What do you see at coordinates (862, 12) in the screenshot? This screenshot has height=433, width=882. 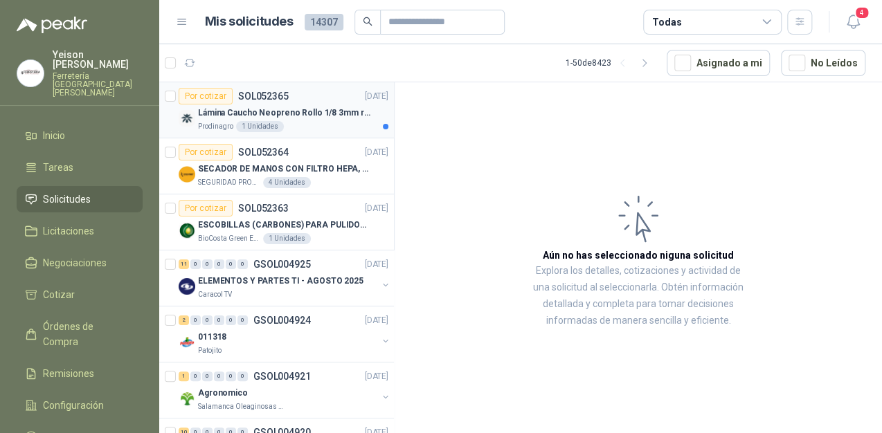 I see `span: 4` at bounding box center [862, 12].